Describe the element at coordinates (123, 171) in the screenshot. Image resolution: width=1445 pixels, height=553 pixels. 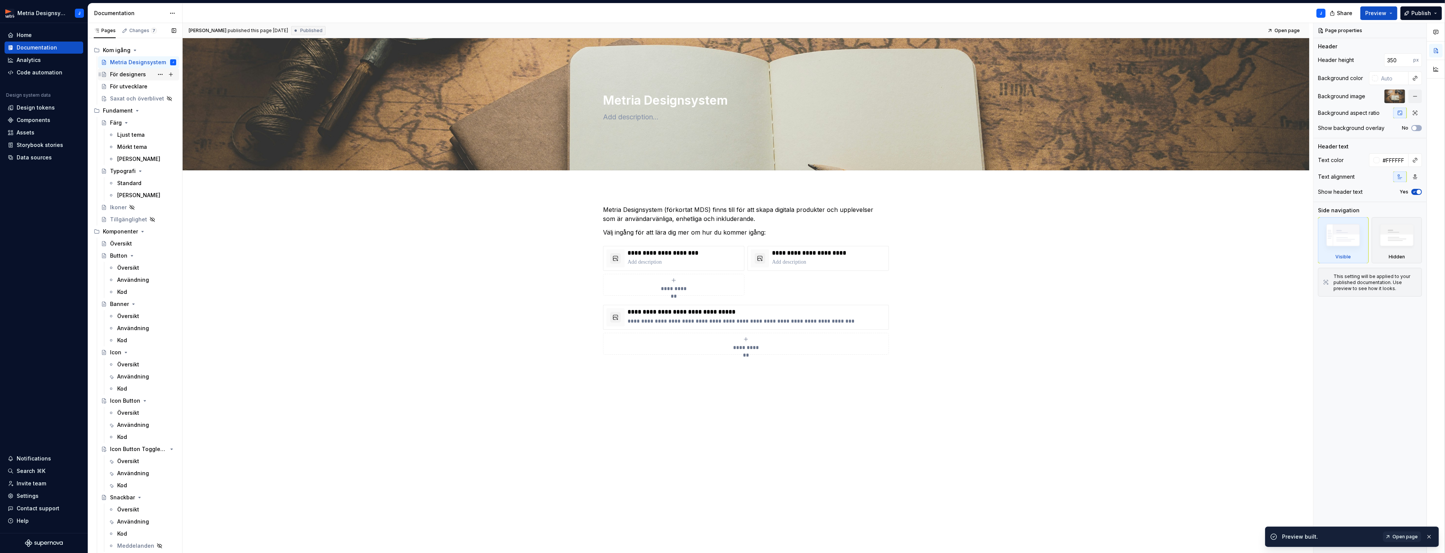
I see `div: Typografi` at that location.